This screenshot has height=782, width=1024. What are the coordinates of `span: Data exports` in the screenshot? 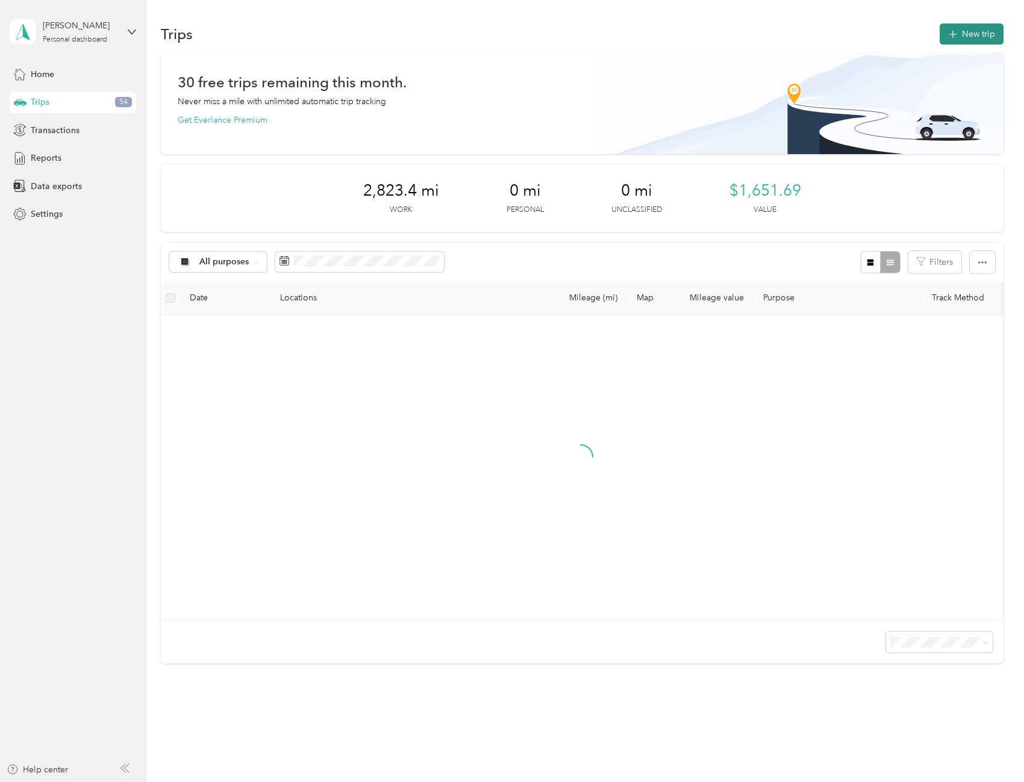 It's located at (56, 186).